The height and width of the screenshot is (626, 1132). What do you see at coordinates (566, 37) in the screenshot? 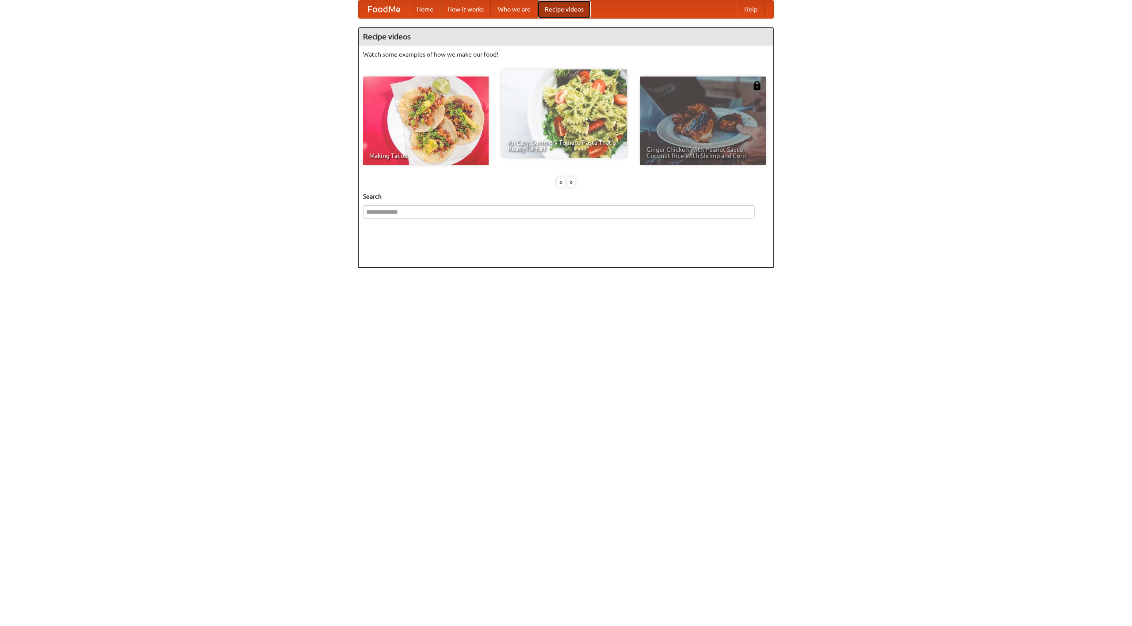
I see `h4: Recipe videos` at bounding box center [566, 37].